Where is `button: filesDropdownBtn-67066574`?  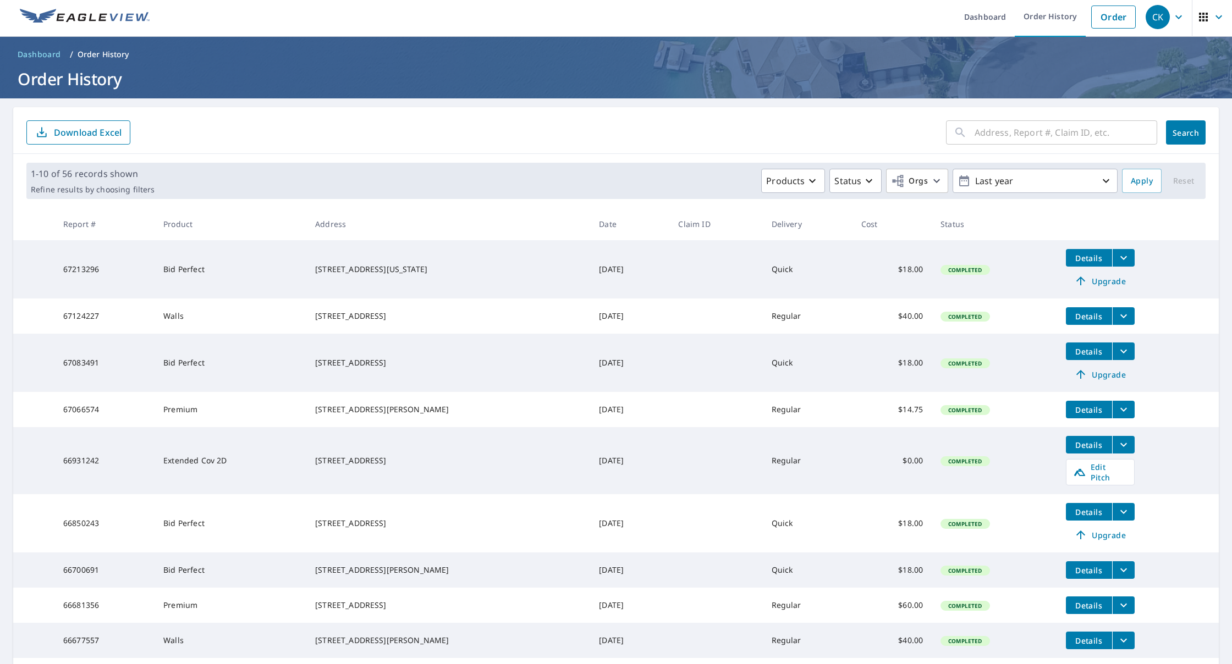
button: filesDropdownBtn-67066574 is located at coordinates (1123, 410).